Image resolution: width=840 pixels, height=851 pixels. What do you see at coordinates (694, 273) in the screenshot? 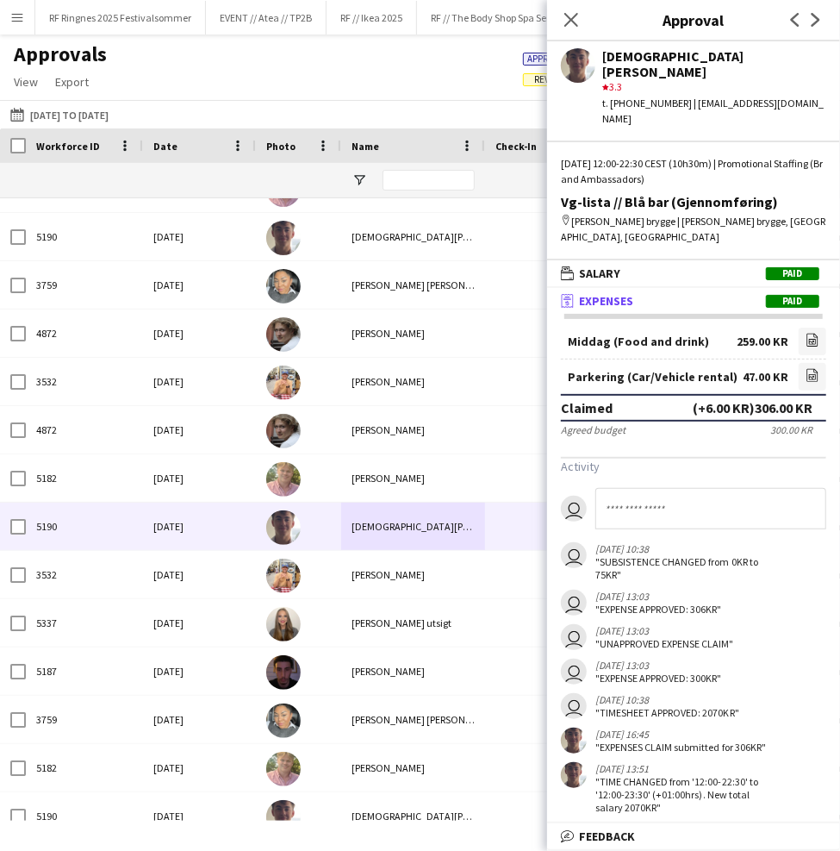
I see `mat-expansion-panel-header: SalaryPaid` at bounding box center [694, 273].